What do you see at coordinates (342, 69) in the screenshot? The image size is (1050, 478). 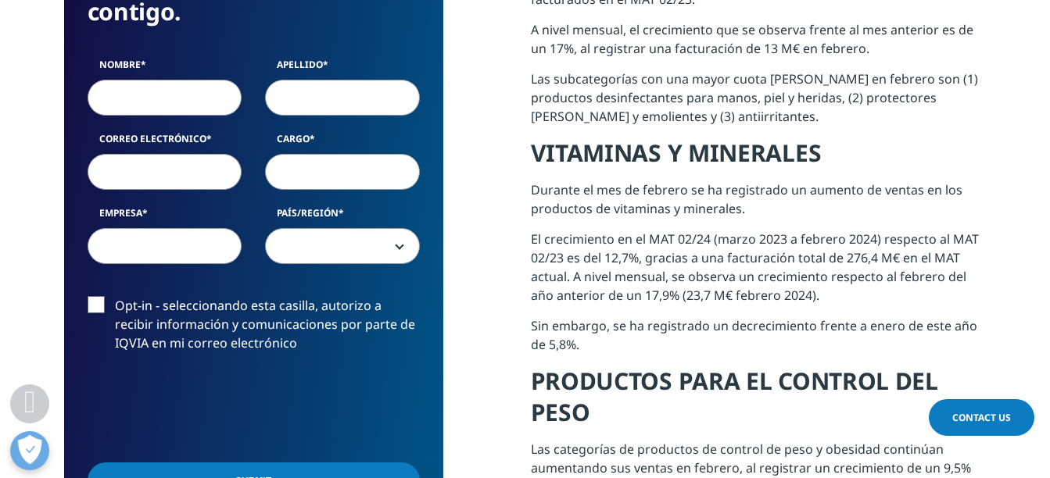 I see `label: Apellido` at bounding box center [342, 69].